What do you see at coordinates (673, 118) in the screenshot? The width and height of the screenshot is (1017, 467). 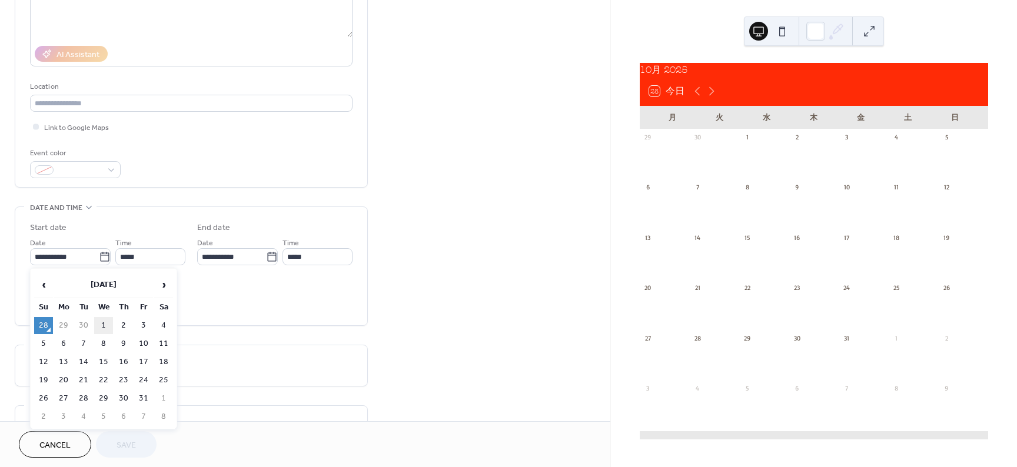 I see `div: 月` at bounding box center [673, 118].